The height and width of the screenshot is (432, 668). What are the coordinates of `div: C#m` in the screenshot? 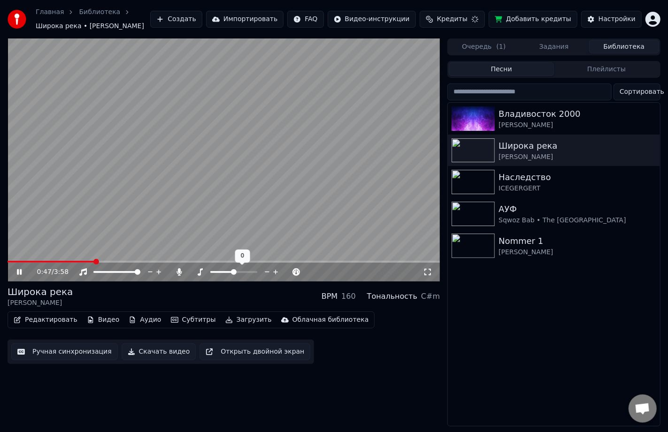 It's located at (430, 297).